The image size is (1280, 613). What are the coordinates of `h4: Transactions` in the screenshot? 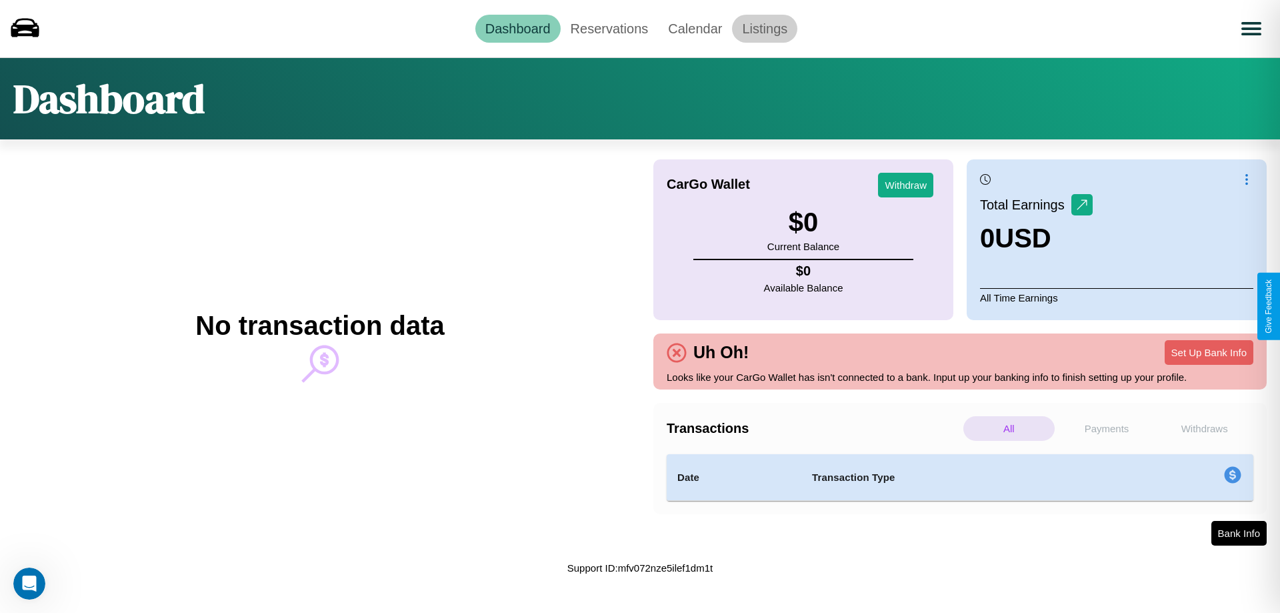 It's located at (814, 428).